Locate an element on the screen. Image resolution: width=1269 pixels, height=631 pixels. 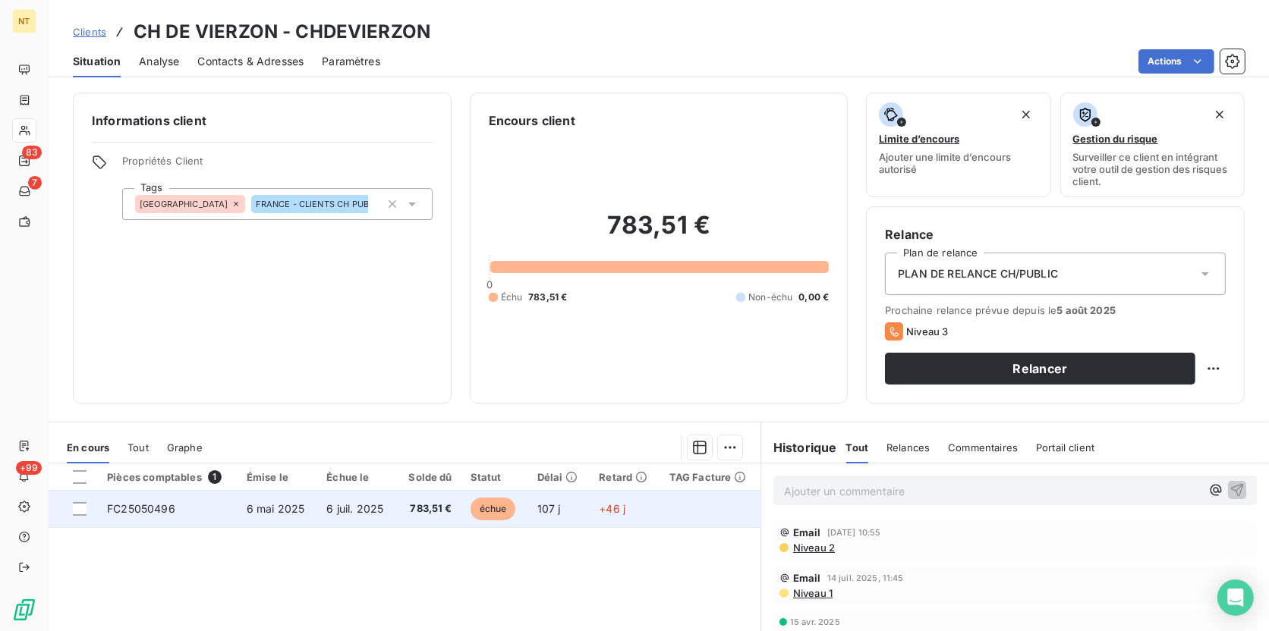
a: Clients is located at coordinates (90, 32).